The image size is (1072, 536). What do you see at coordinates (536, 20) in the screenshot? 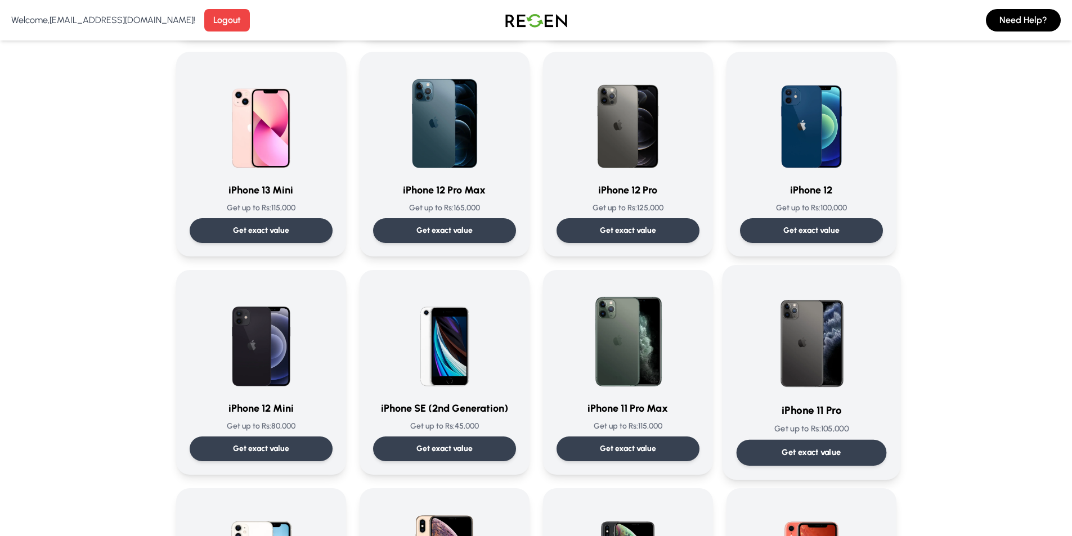
I see `img: Logo` at bounding box center [536, 20].